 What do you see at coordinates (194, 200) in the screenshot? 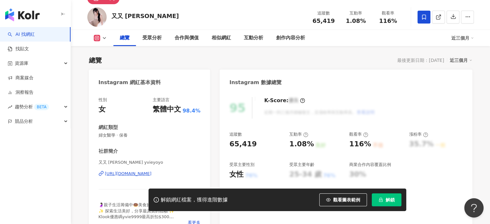
I see `div: 解鎖網紅檔案，獲得進階數據` at bounding box center [194, 200].